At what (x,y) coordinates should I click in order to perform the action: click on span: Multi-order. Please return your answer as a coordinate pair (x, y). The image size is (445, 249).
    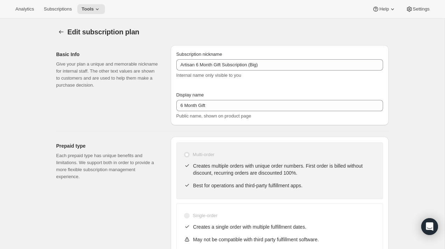
    Looking at the image, I should click on (204, 154).